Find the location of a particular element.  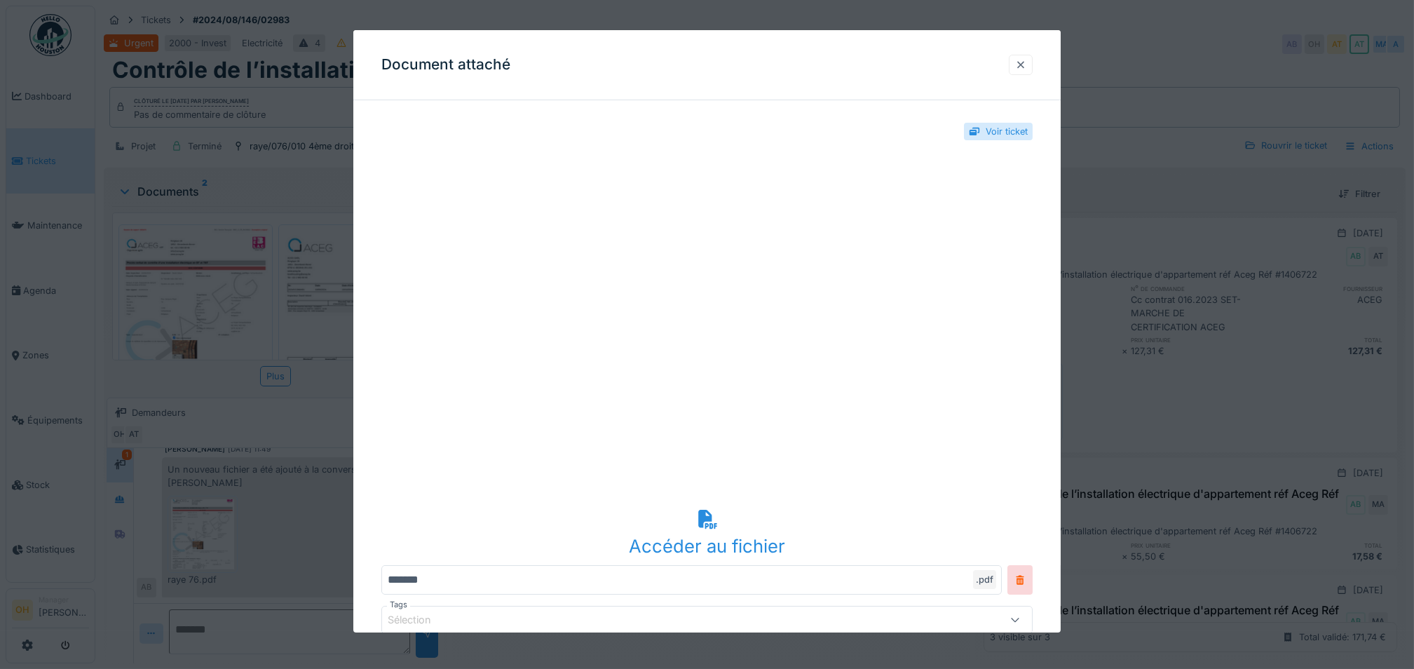

div: .pdf is located at coordinates (984, 579).